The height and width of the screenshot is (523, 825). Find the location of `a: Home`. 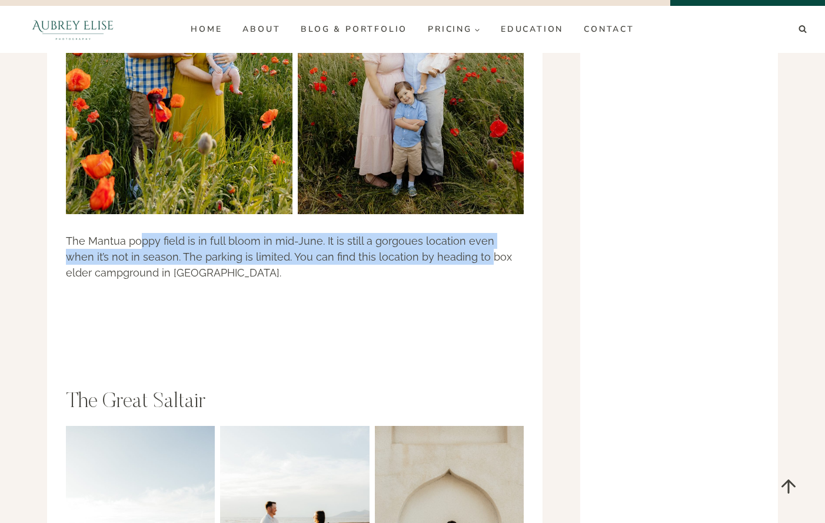

a: Home is located at coordinates (207, 29).